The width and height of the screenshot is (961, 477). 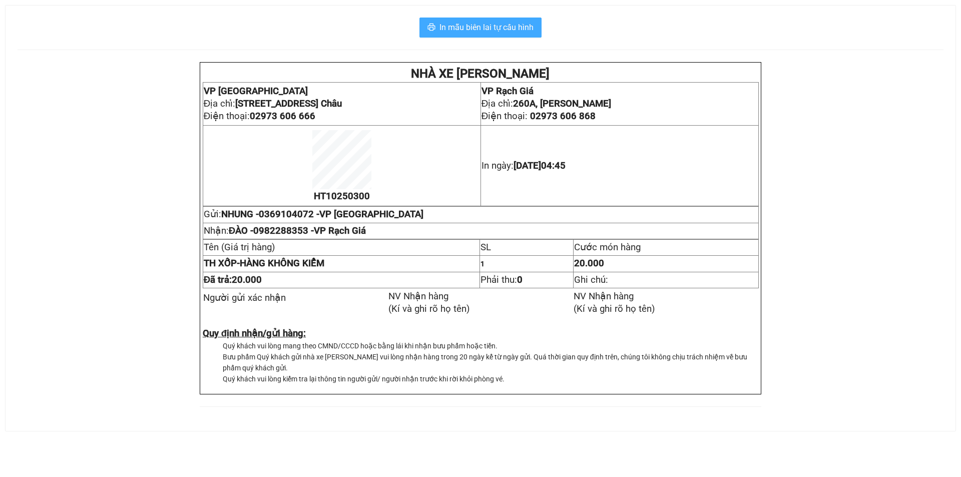 I want to click on span: Người gửi xác nhận, so click(x=244, y=298).